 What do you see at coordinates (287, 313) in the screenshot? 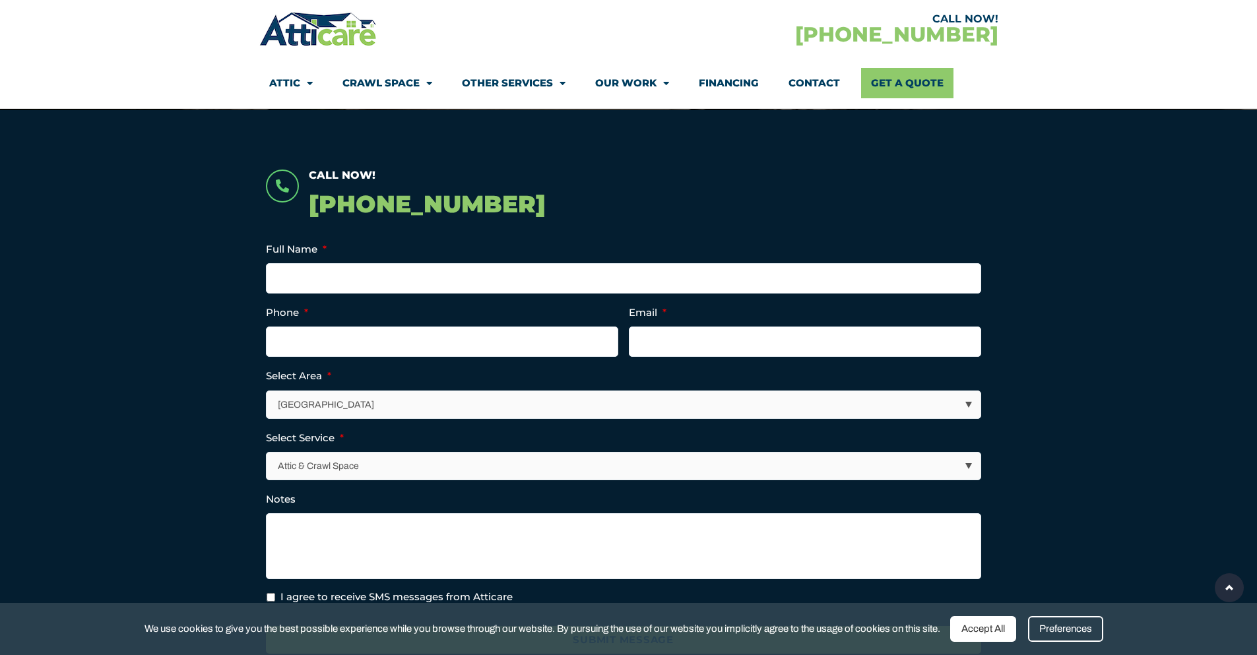
I see `label: Phone` at bounding box center [287, 313].